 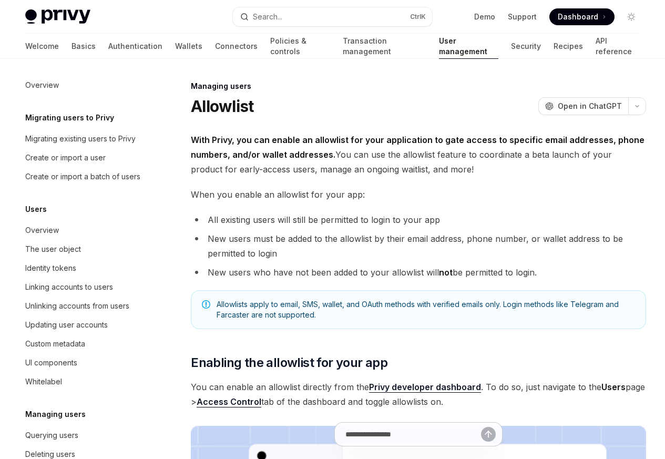 I want to click on h5: Users, so click(x=36, y=209).